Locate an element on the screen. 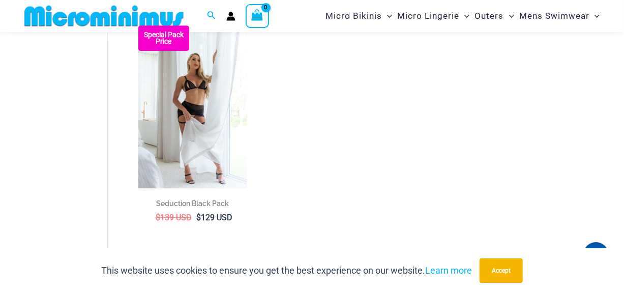 The height and width of the screenshot is (293, 624). span: Micro Lingerie is located at coordinates (428, 16).